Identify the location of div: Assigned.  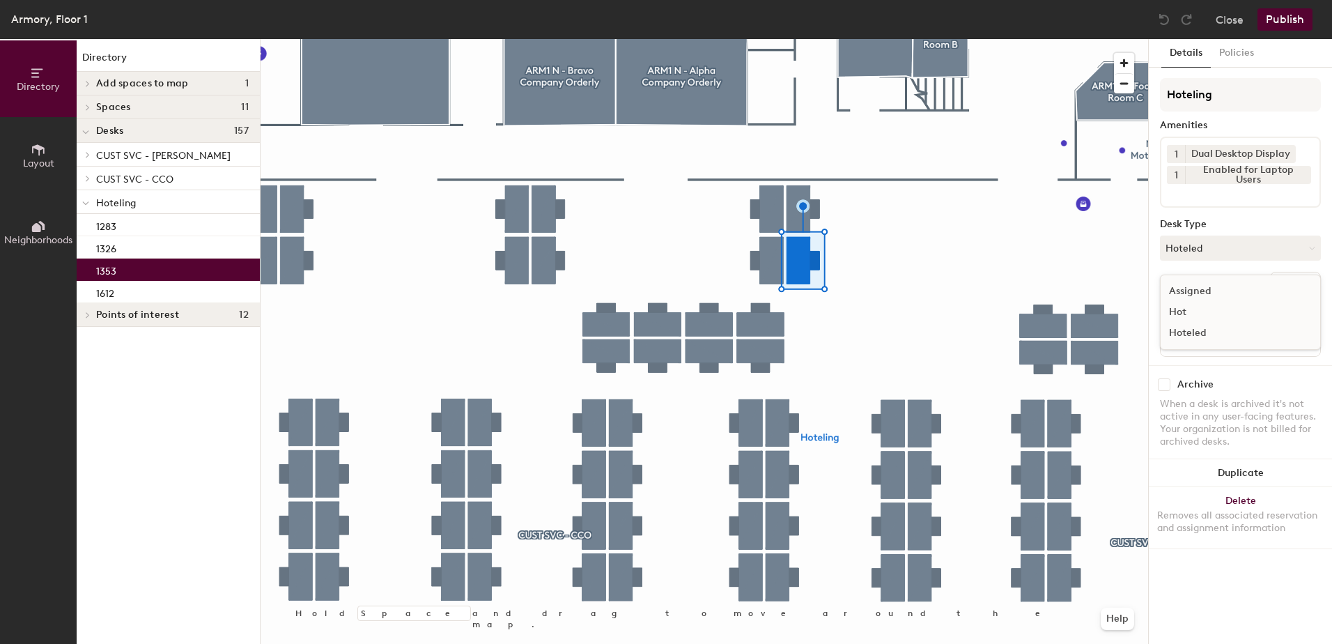
(1231, 291).